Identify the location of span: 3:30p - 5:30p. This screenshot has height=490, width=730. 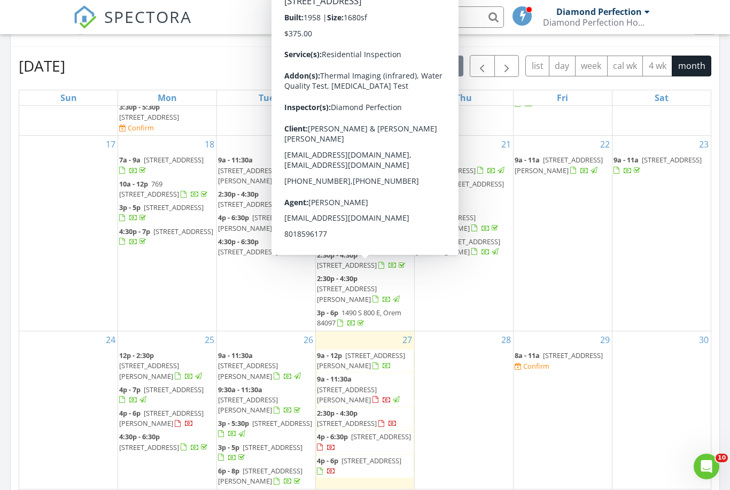
(139, 107).